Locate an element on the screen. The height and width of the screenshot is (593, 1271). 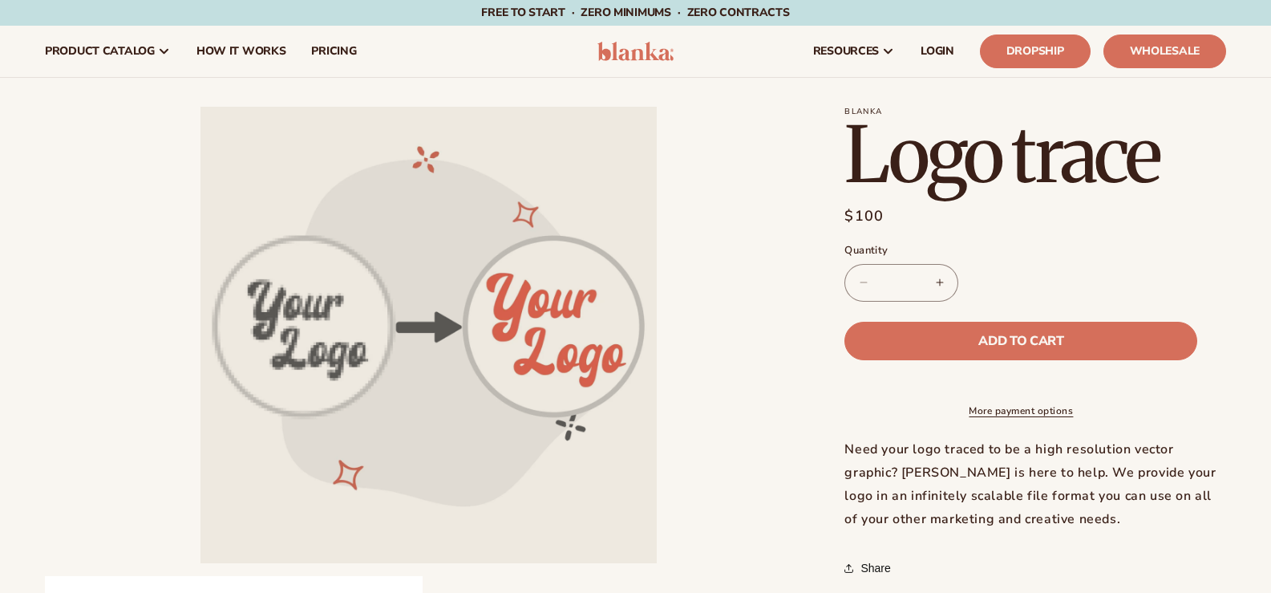
h1: Logo trace is located at coordinates (1036, 155).